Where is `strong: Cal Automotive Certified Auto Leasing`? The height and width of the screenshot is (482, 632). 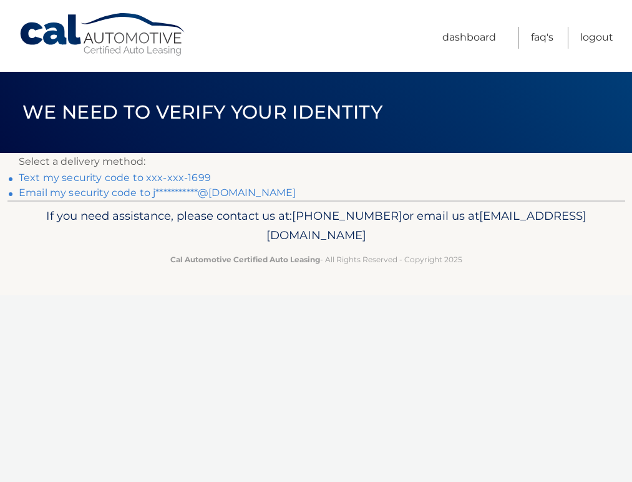
strong: Cal Automotive Certified Auto Leasing is located at coordinates (245, 259).